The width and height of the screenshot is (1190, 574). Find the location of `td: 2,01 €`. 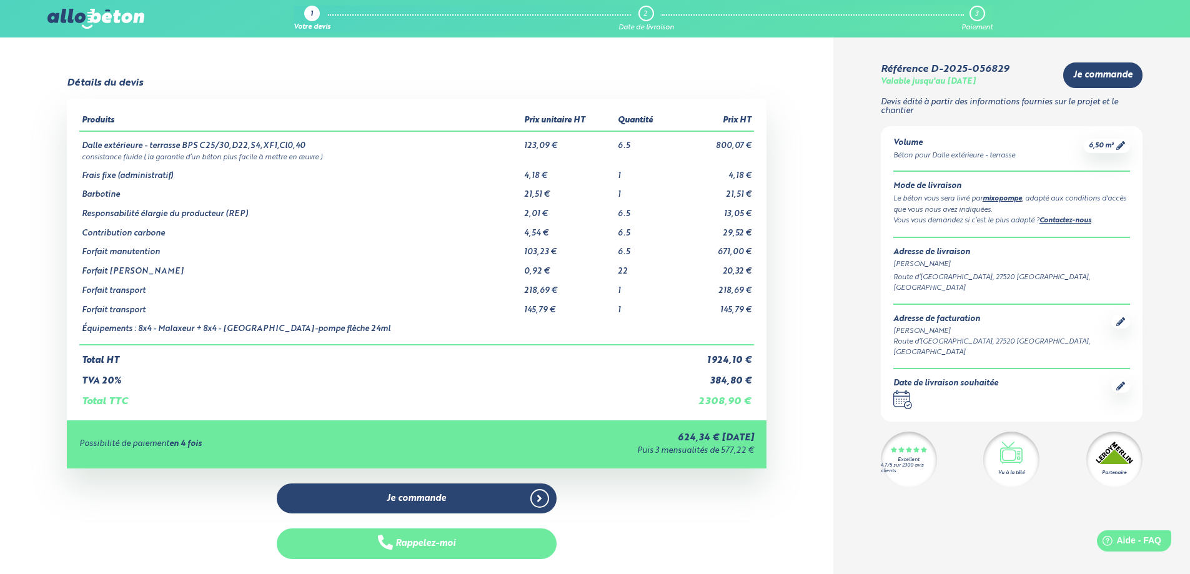

td: 2,01 € is located at coordinates (569, 209).